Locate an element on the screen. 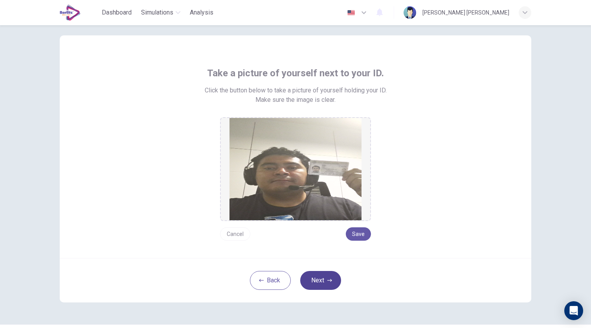 Image resolution: width=591 pixels, height=328 pixels. img: EduSynch logo is located at coordinates (70, 13).